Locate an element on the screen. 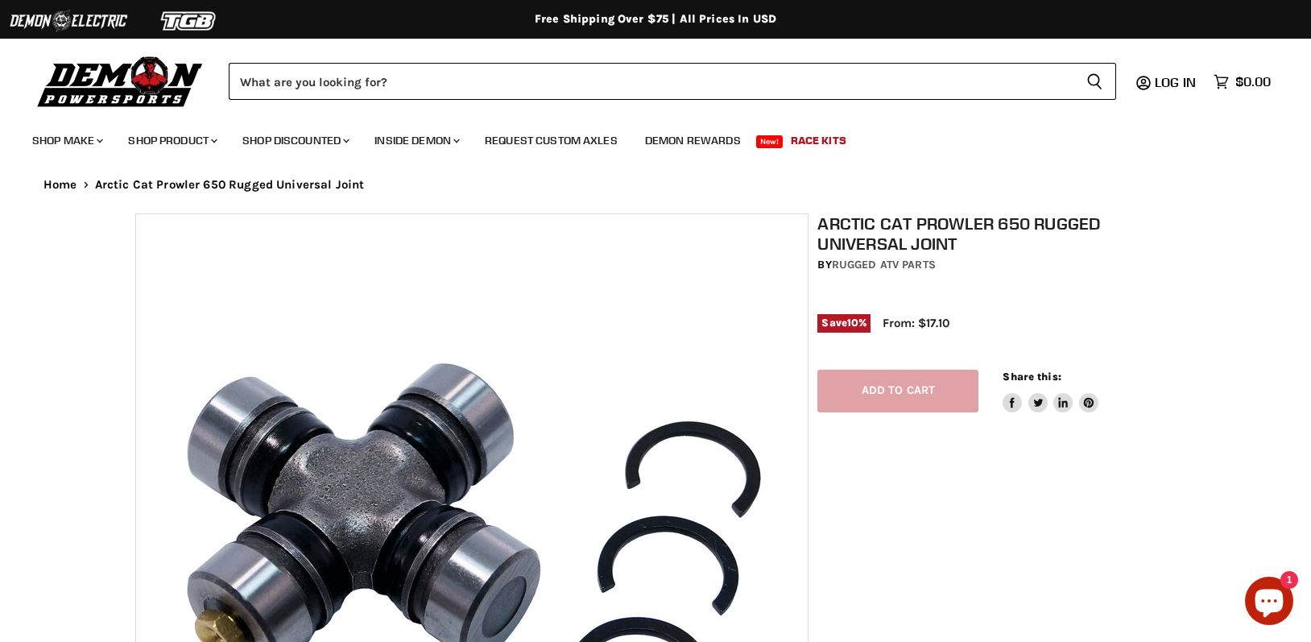 The image size is (1311, 642). span: Save % is located at coordinates (844, 323).